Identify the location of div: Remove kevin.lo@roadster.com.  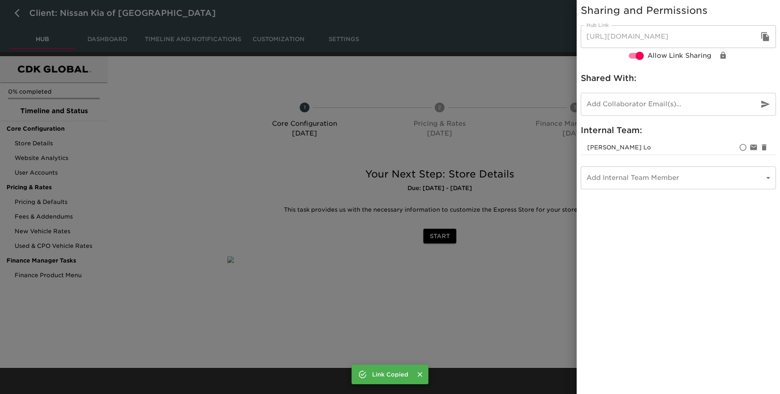
(764, 147).